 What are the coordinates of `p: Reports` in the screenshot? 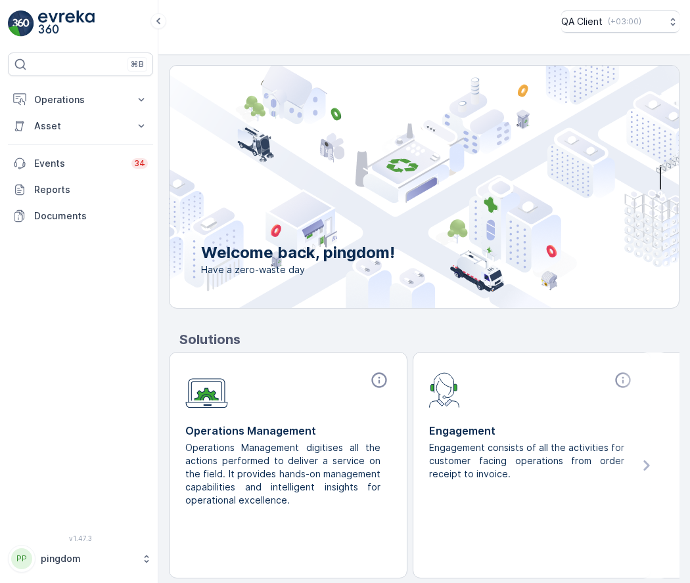 It's located at (91, 190).